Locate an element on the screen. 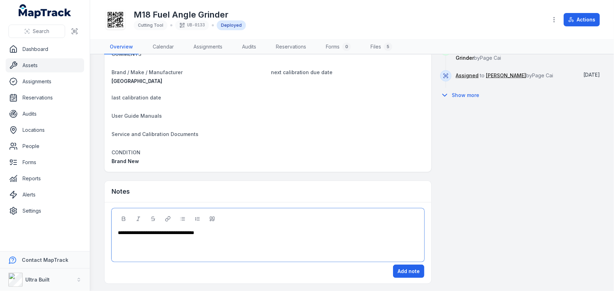 This screenshot has height=291, width=614. button: Actions is located at coordinates (582, 20).